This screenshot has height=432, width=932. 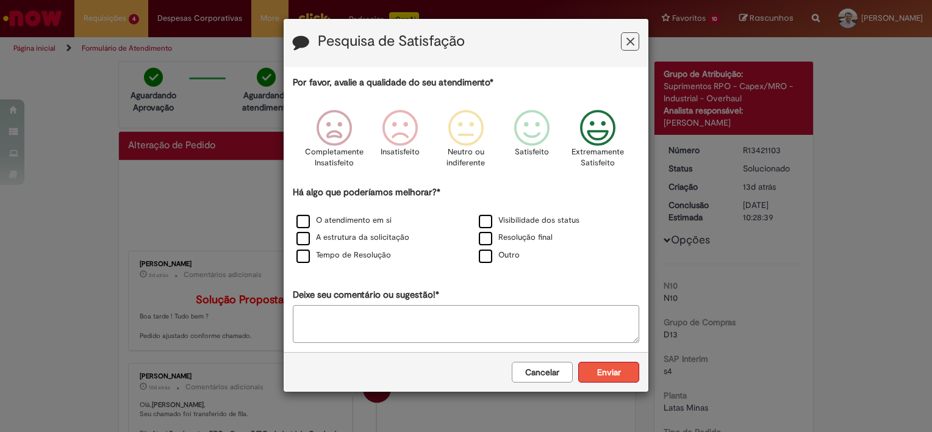 I want to click on label: Outro, so click(x=499, y=255).